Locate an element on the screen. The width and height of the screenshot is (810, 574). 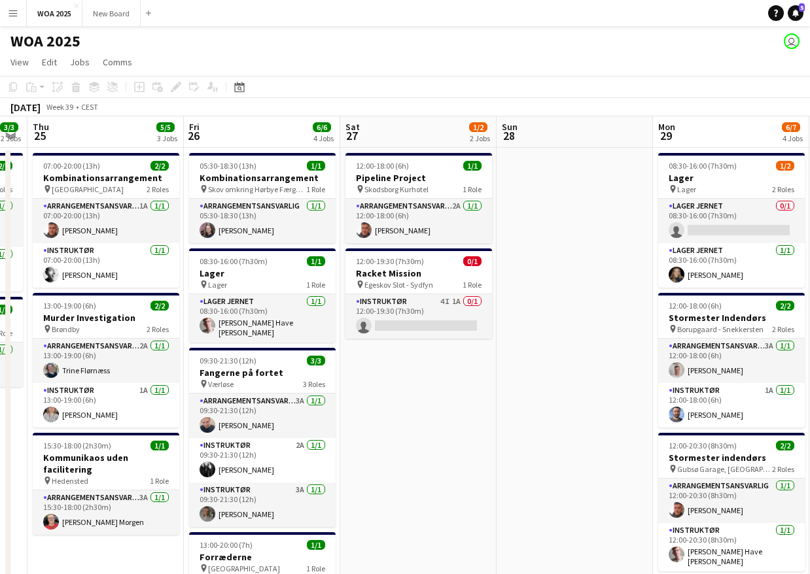
a: Edit is located at coordinates (49, 62).